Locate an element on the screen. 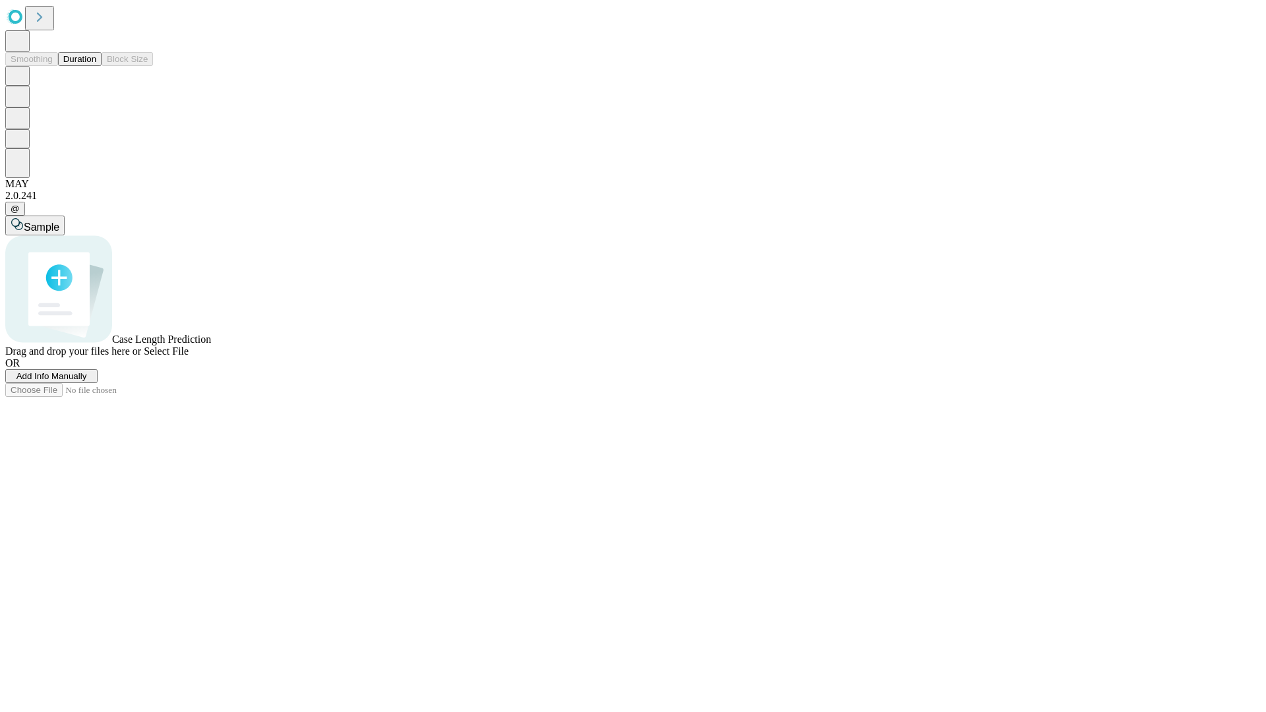  button: Sample is located at coordinates (35, 225).